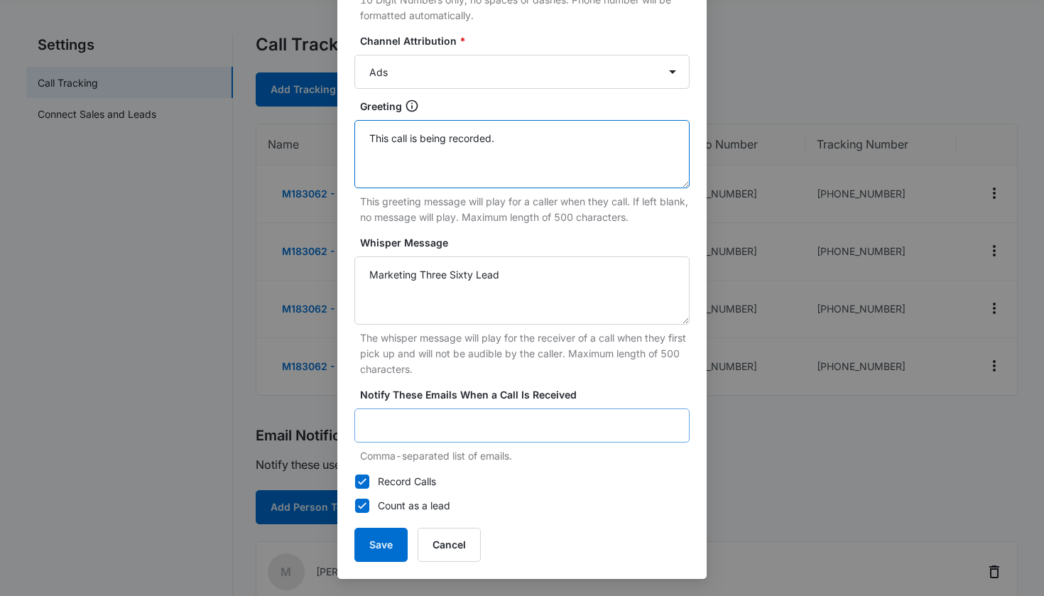 The height and width of the screenshot is (596, 1044). Describe the element at coordinates (522, 482) in the screenshot. I see `label: Record Calls` at that location.